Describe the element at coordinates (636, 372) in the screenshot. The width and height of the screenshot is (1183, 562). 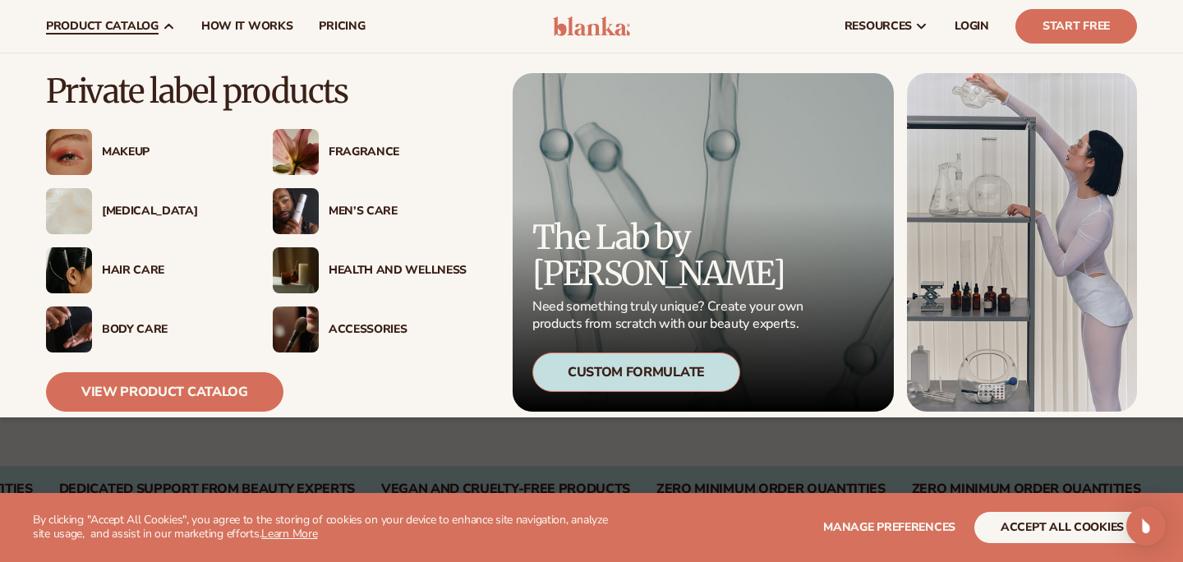
I see `div: Custom Formulate` at that location.